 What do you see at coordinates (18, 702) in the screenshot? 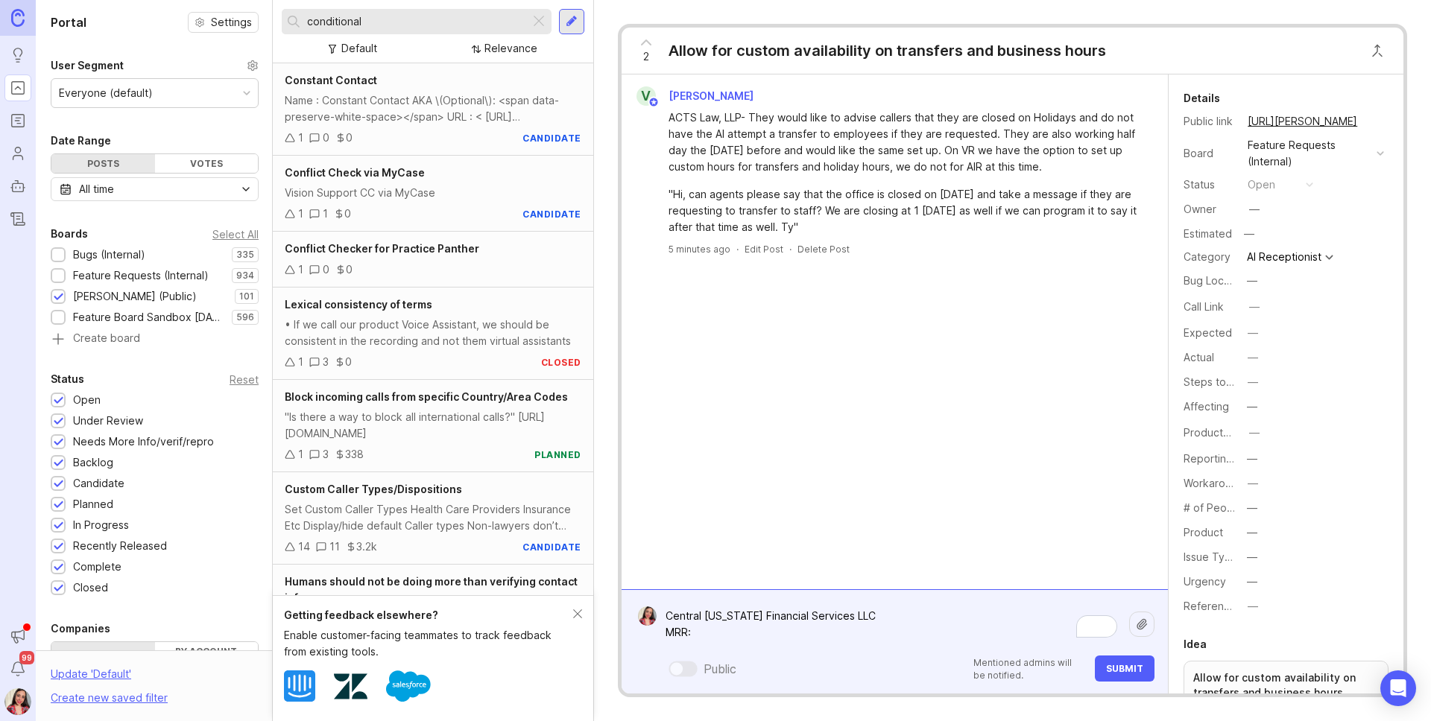
I see `img: Zuleica Garcia` at bounding box center [18, 702].